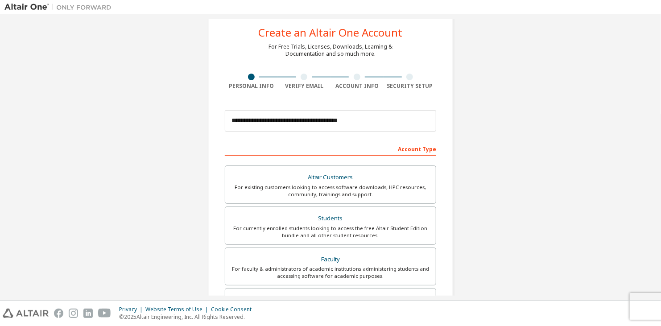 The image size is (661, 326). I want to click on div: Faculty, so click(331, 260).